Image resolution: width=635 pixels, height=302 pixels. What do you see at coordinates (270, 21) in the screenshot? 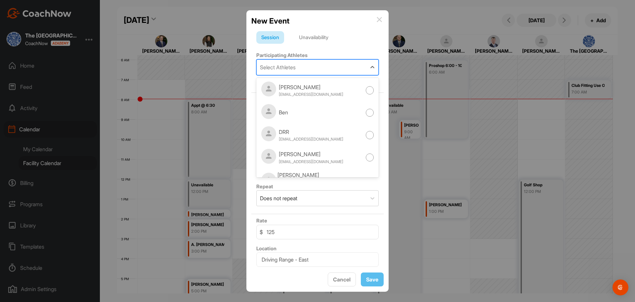
I see `h2: New Event` at bounding box center [270, 21].